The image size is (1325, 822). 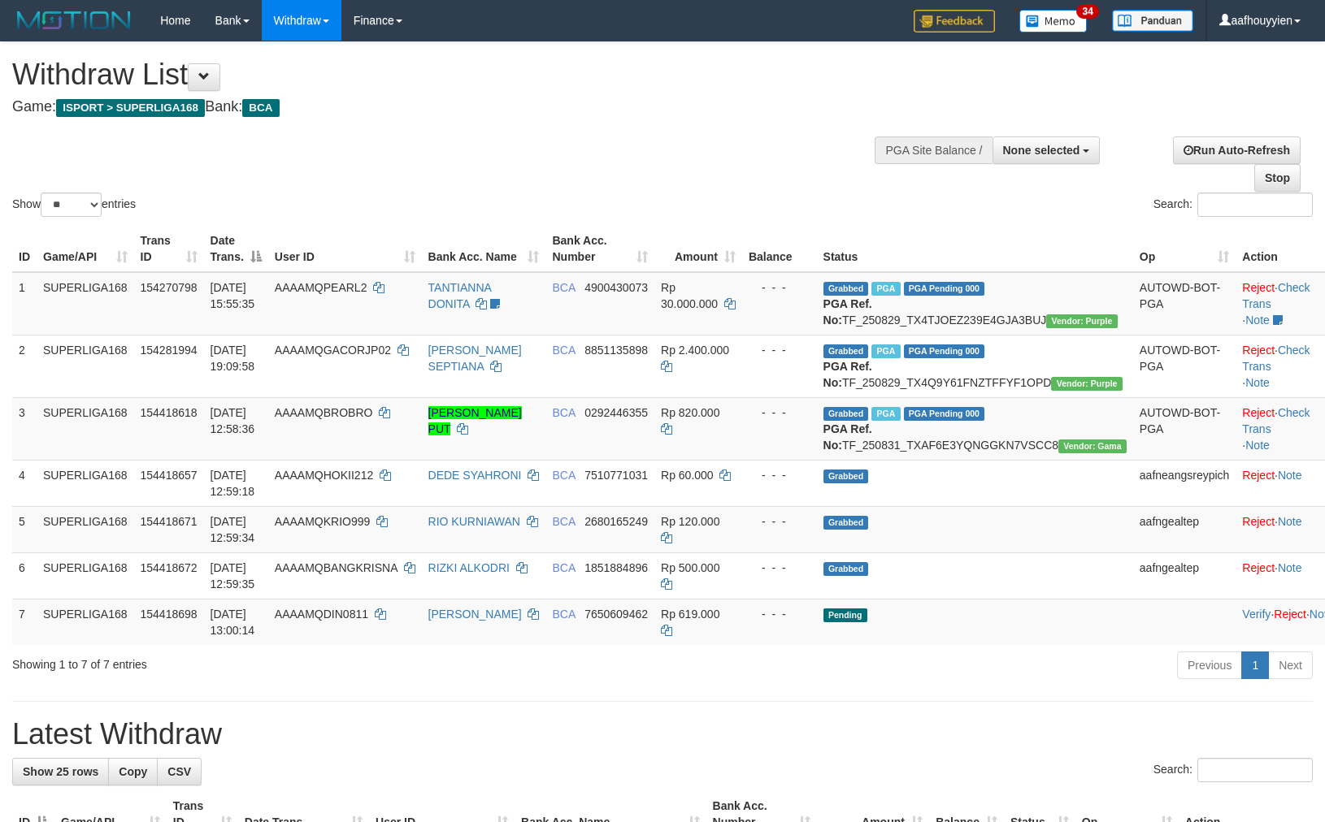 I want to click on span: Show 25 rows, so click(x=60, y=772).